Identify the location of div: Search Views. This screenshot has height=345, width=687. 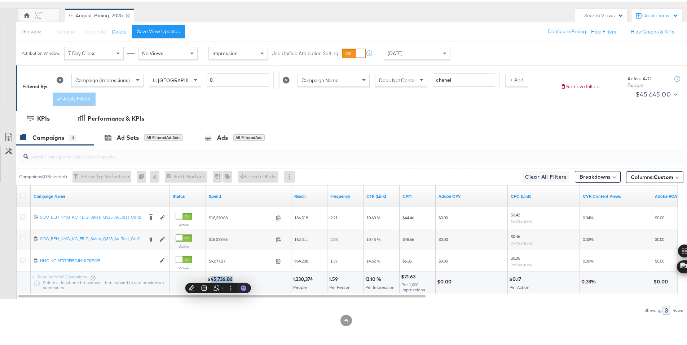
(603, 14).